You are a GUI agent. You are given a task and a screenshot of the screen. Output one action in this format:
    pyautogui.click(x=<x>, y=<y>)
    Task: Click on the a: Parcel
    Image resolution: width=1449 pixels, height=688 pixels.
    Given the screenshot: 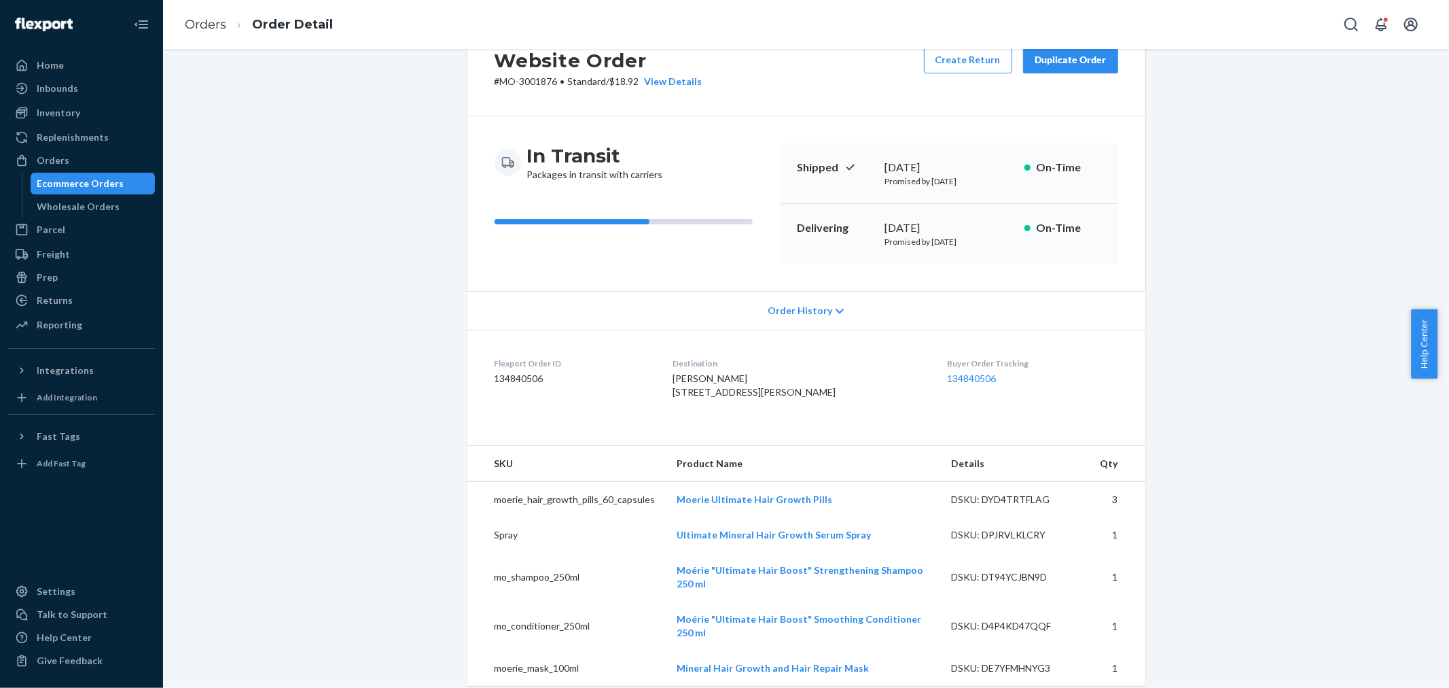 What is the action you would take?
    pyautogui.click(x=82, y=230)
    